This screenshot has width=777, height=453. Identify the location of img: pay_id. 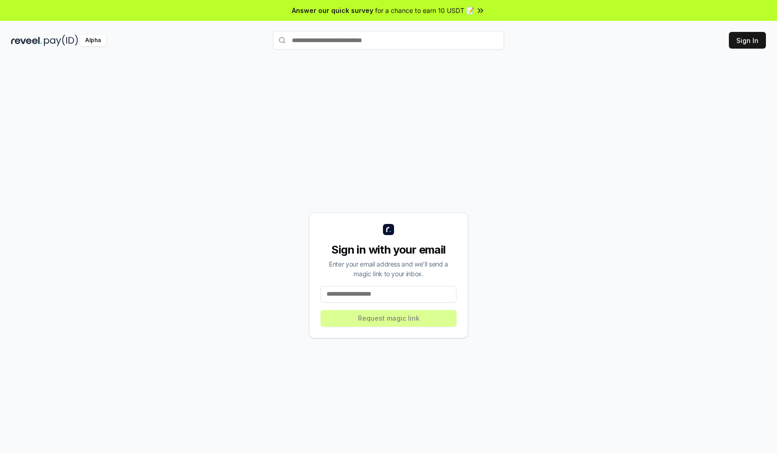
(61, 40).